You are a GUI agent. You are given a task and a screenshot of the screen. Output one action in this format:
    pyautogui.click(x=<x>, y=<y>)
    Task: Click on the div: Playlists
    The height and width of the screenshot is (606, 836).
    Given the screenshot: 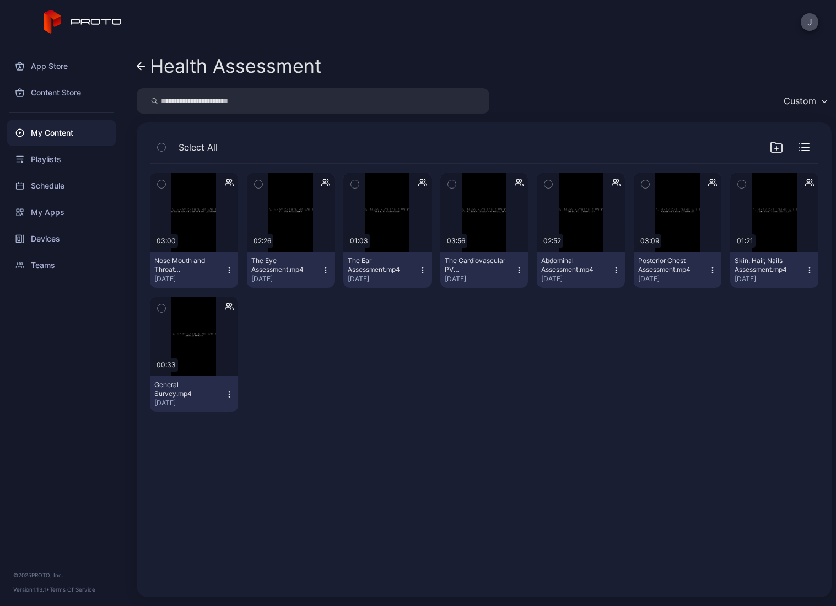 What is the action you would take?
    pyautogui.click(x=61, y=159)
    